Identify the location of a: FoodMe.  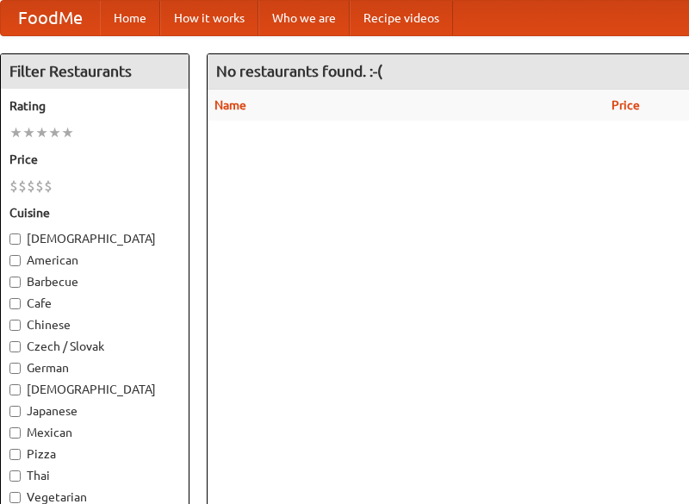
(50, 18).